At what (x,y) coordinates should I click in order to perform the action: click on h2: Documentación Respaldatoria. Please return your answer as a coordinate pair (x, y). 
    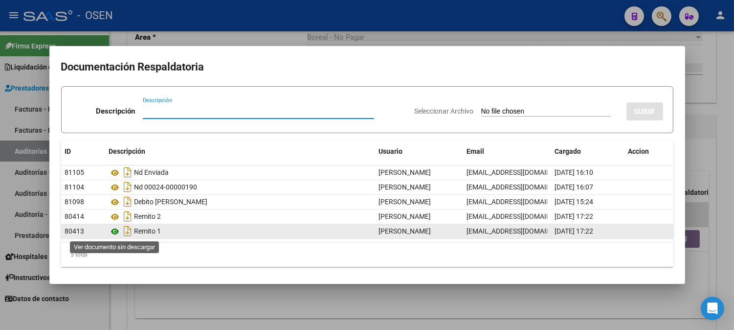
    Looking at the image, I should click on (367, 67).